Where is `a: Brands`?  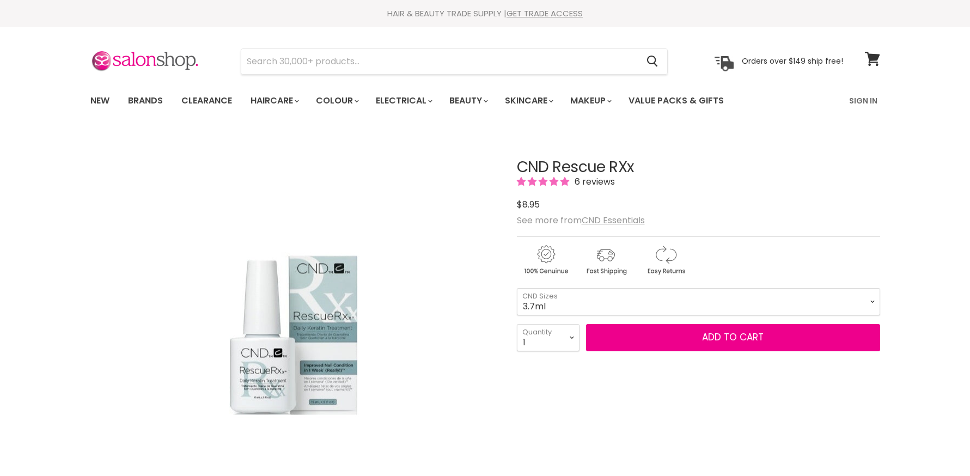 a: Brands is located at coordinates (145, 101).